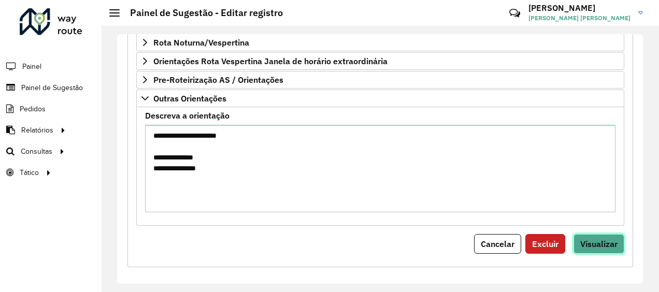  What do you see at coordinates (218, 80) in the screenshot?
I see `span: Pre-Roteirização AS / Orientações` at bounding box center [218, 80].